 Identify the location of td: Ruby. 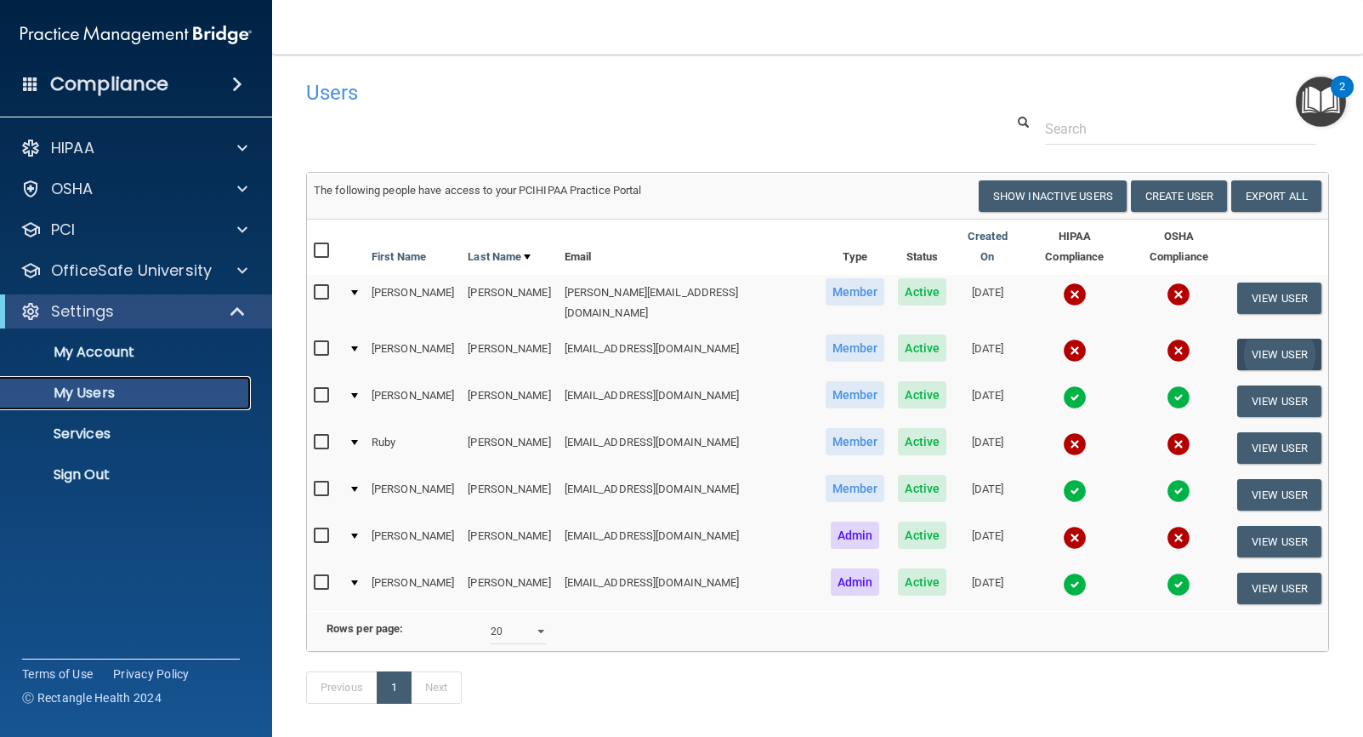
(412, 447).